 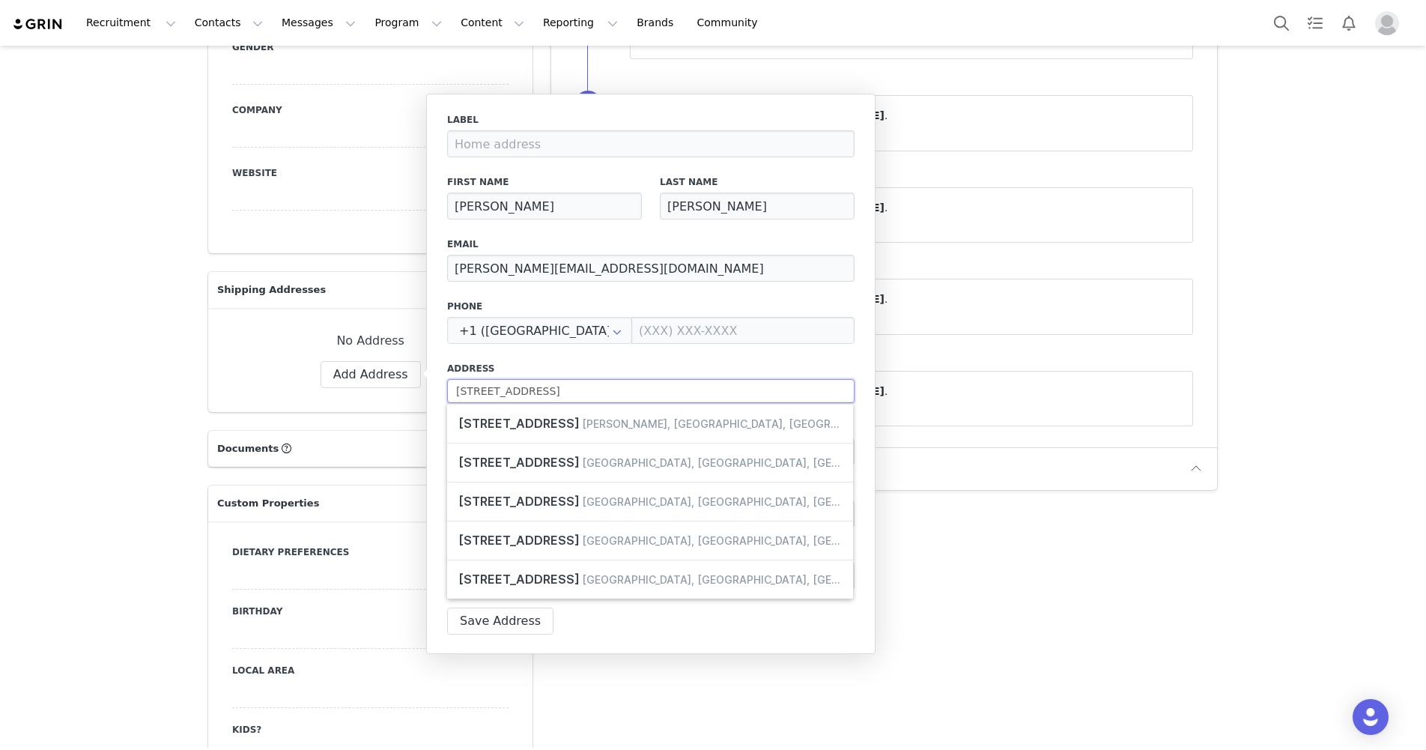 What do you see at coordinates (38, 24) in the screenshot?
I see `a: grin logo` at bounding box center [38, 24].